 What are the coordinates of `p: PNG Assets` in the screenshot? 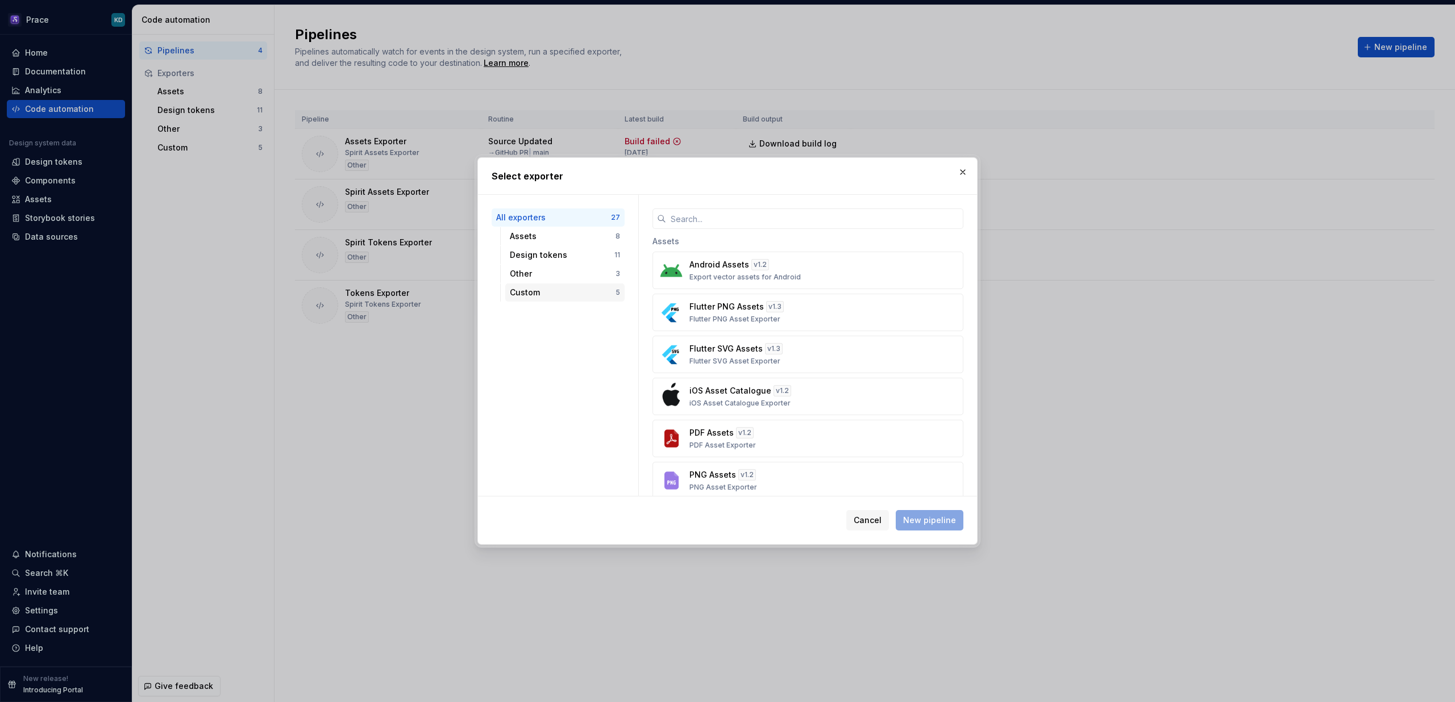 It's located at (713, 475).